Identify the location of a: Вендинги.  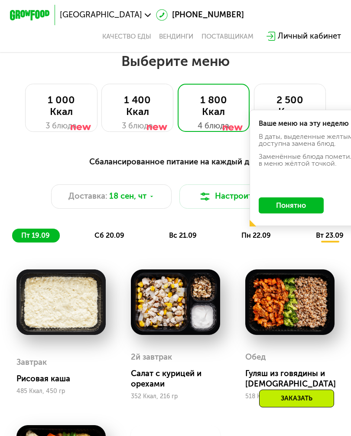
(176, 36).